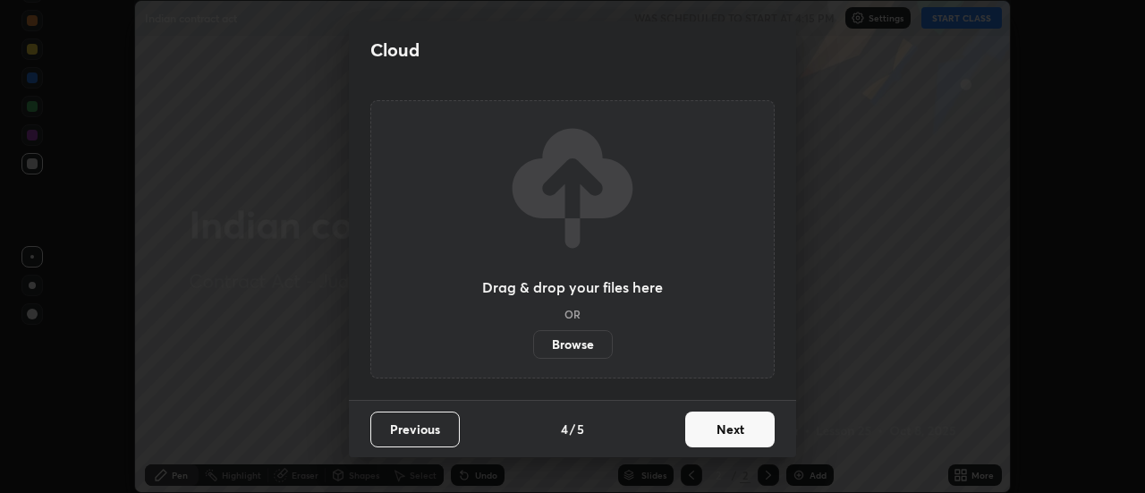 Image resolution: width=1145 pixels, height=493 pixels. Describe the element at coordinates (581, 429) in the screenshot. I see `h4: 5` at that location.